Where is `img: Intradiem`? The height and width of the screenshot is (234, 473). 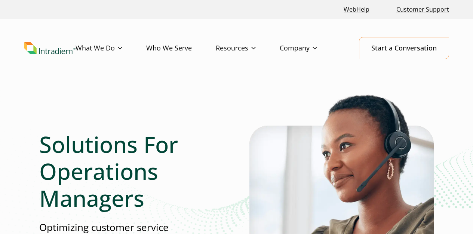 img: Intradiem is located at coordinates (50, 48).